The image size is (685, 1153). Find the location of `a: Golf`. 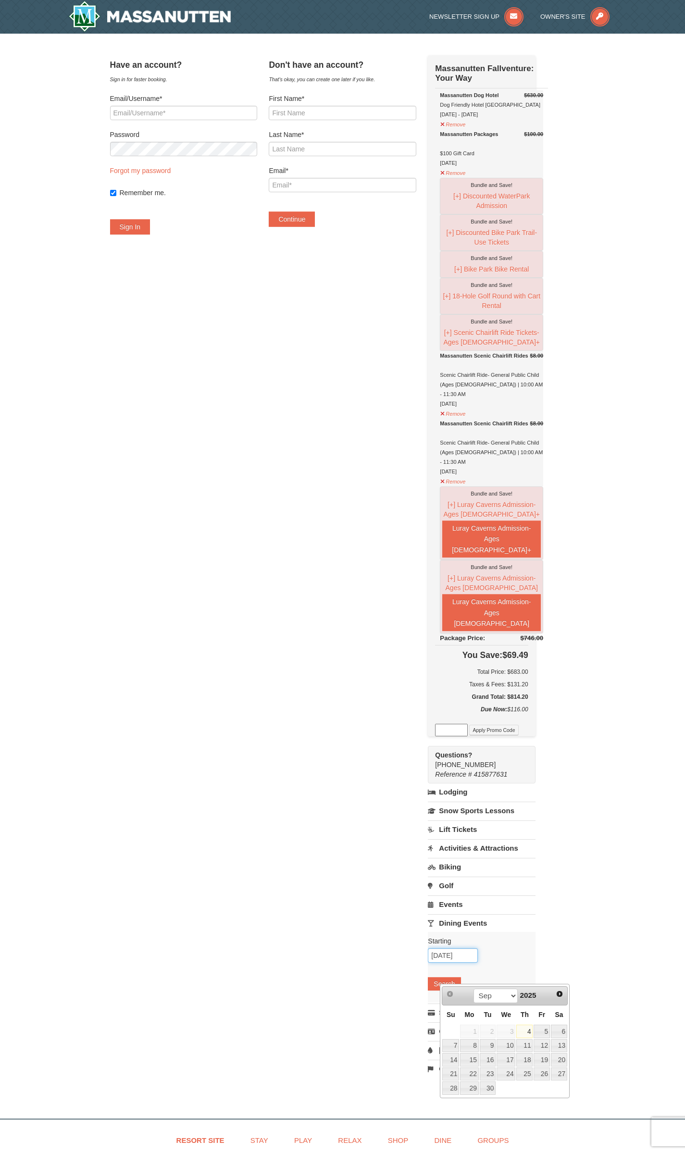

a: Golf is located at coordinates (481, 886).